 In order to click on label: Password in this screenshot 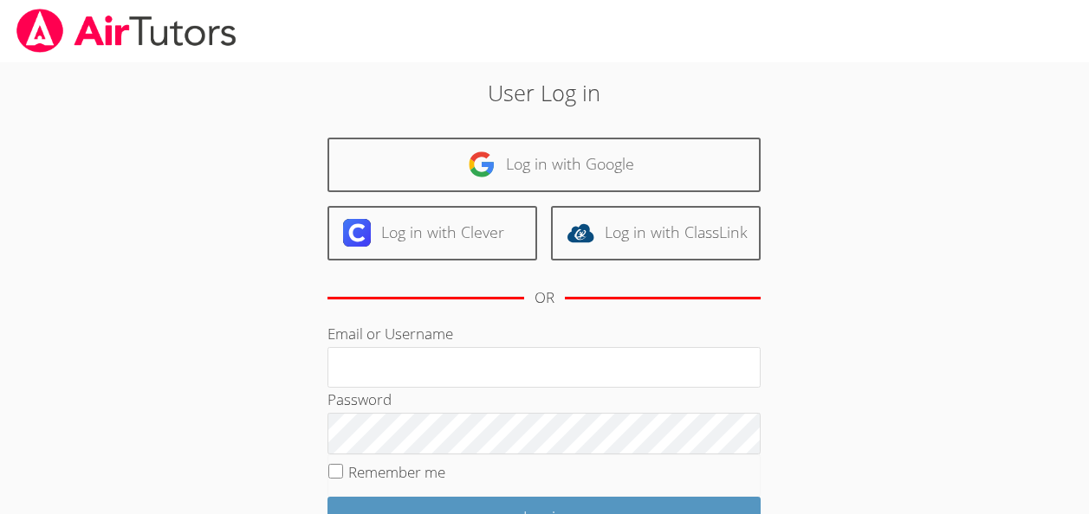, I will do `click(359, 399)`.